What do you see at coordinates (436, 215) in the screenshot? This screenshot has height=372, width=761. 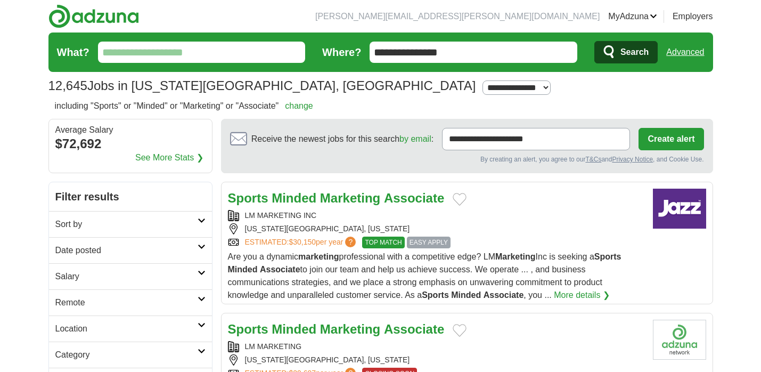 I see `div: LM MARKETING INC` at bounding box center [436, 215].